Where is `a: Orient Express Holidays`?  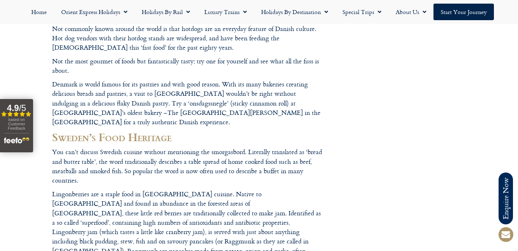
a: Orient Express Holidays is located at coordinates (94, 12).